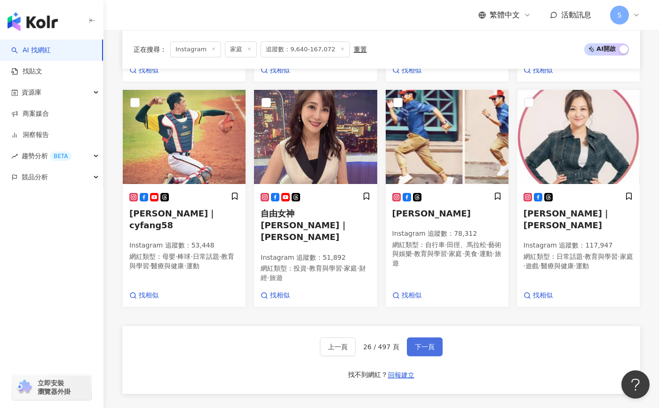 The width and height of the screenshot is (659, 408). What do you see at coordinates (466, 245) in the screenshot?
I see `span: 田徑、馬拉松` at bounding box center [466, 245].